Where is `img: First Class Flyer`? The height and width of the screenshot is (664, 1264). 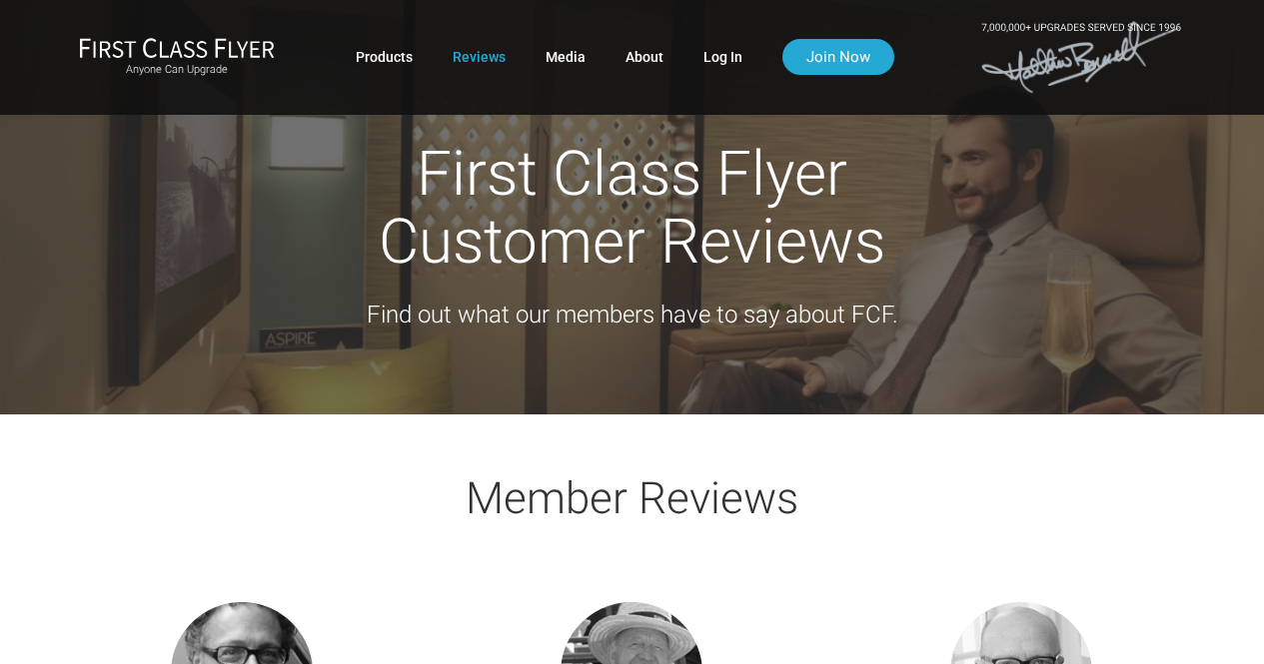 img: First Class Flyer is located at coordinates (177, 47).